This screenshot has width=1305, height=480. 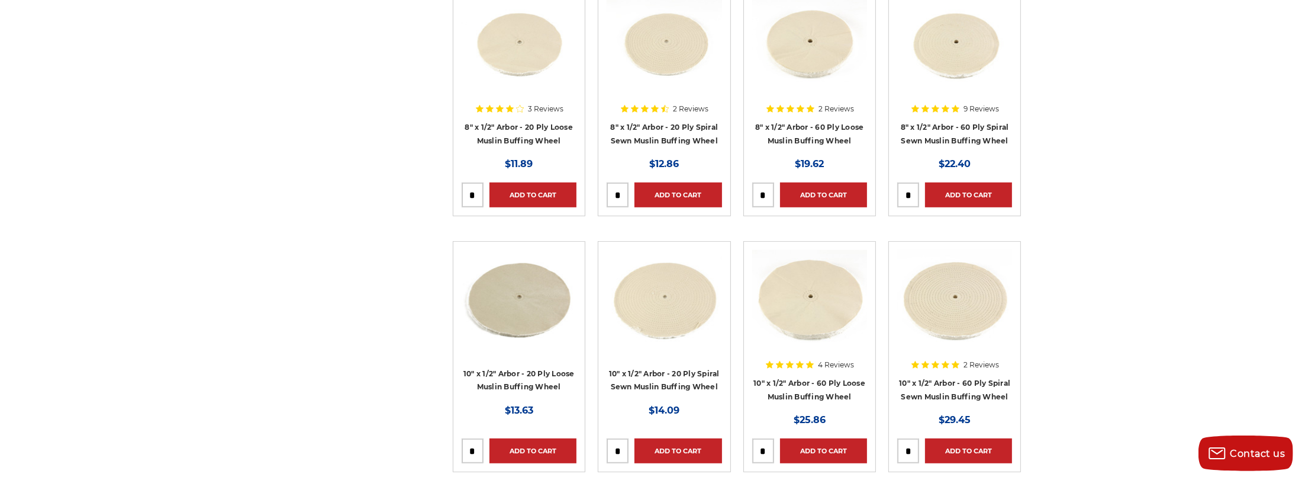 What do you see at coordinates (810, 297) in the screenshot?
I see `img: 10 inch extra thick 60 ply loose muslin cotton buffing wheel` at bounding box center [810, 297].